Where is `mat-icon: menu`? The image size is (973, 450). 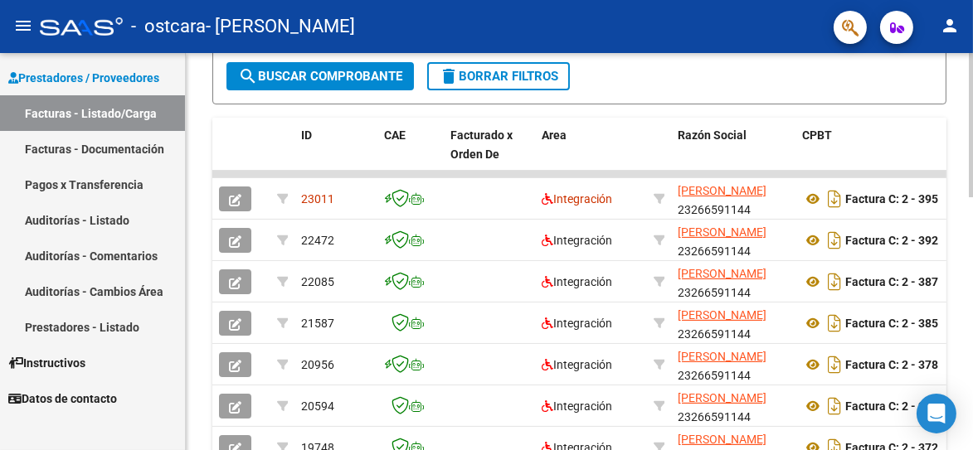 mat-icon: menu is located at coordinates (23, 26).